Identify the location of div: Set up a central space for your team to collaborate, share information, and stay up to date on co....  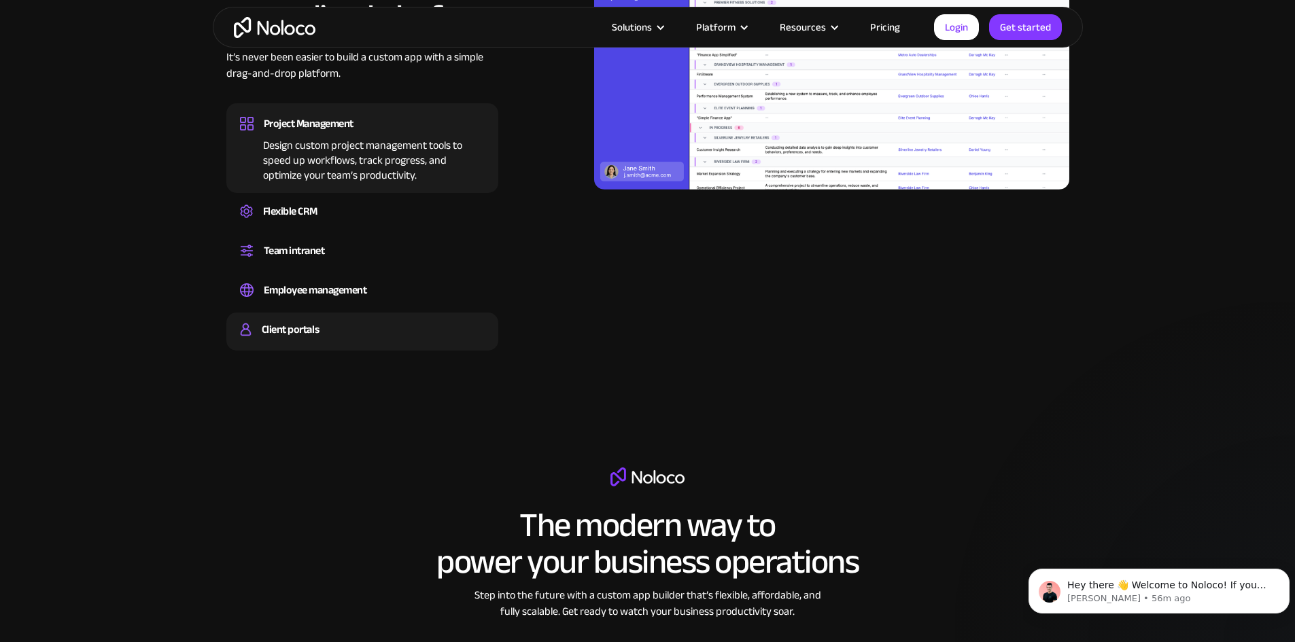
(362, 263).